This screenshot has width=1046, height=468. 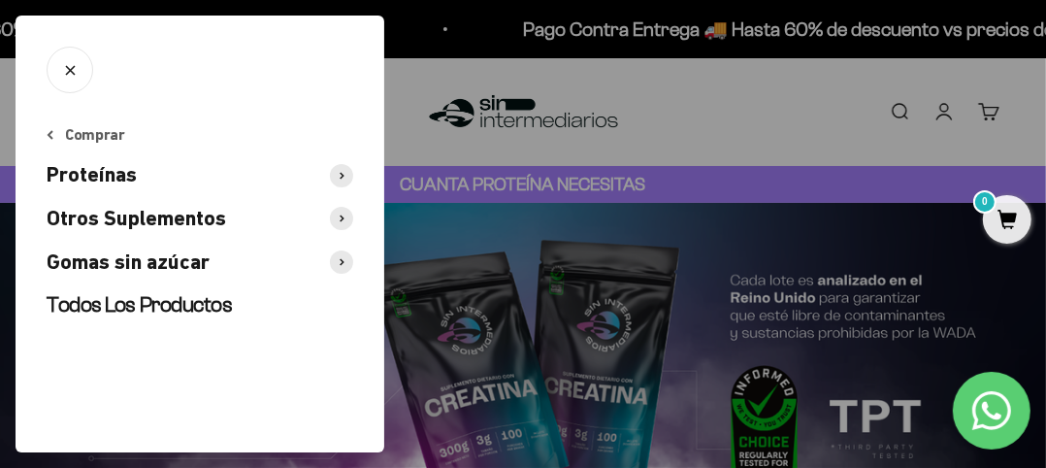 I want to click on button: Cerrar, so click(x=70, y=70).